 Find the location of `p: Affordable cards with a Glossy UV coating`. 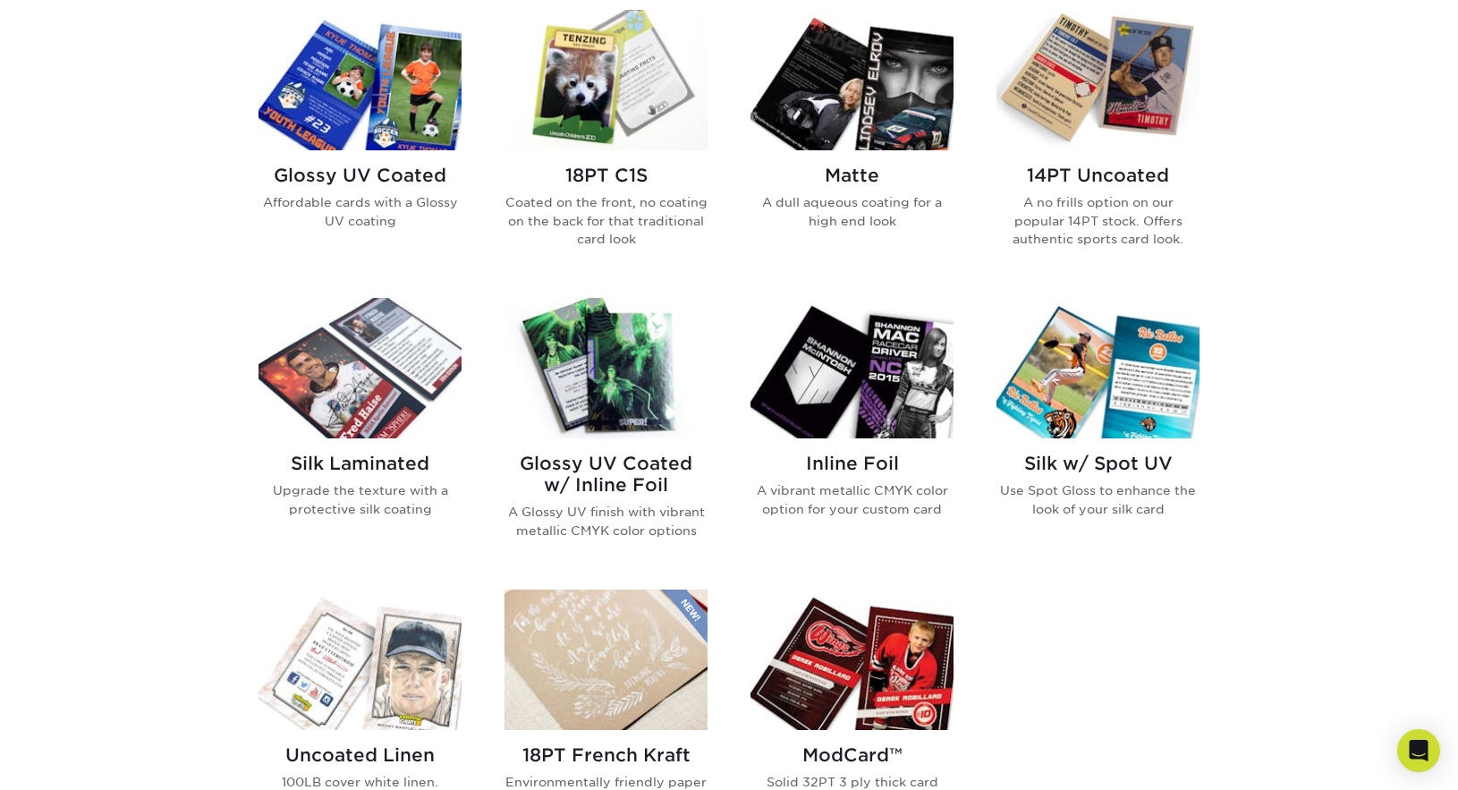

p: Affordable cards with a Glossy UV coating is located at coordinates (360, 211).